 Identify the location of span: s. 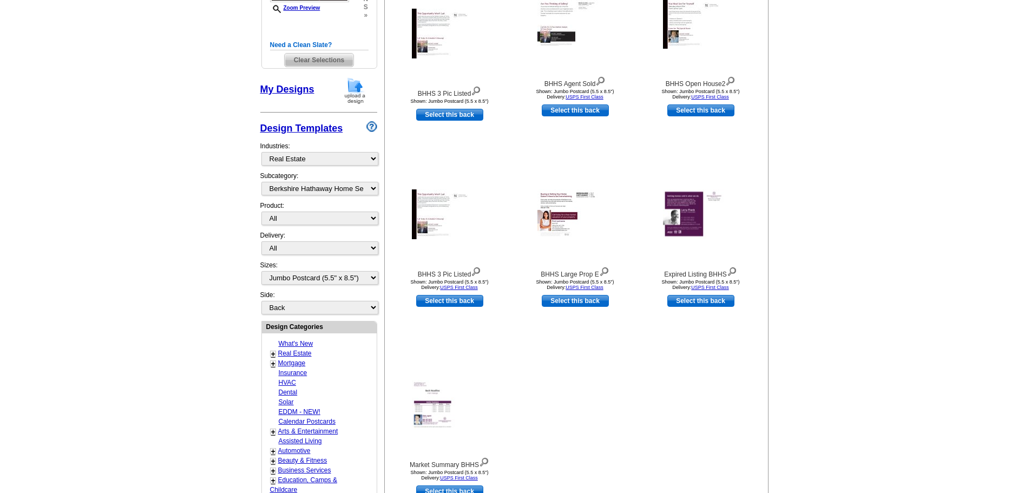
(365, 7).